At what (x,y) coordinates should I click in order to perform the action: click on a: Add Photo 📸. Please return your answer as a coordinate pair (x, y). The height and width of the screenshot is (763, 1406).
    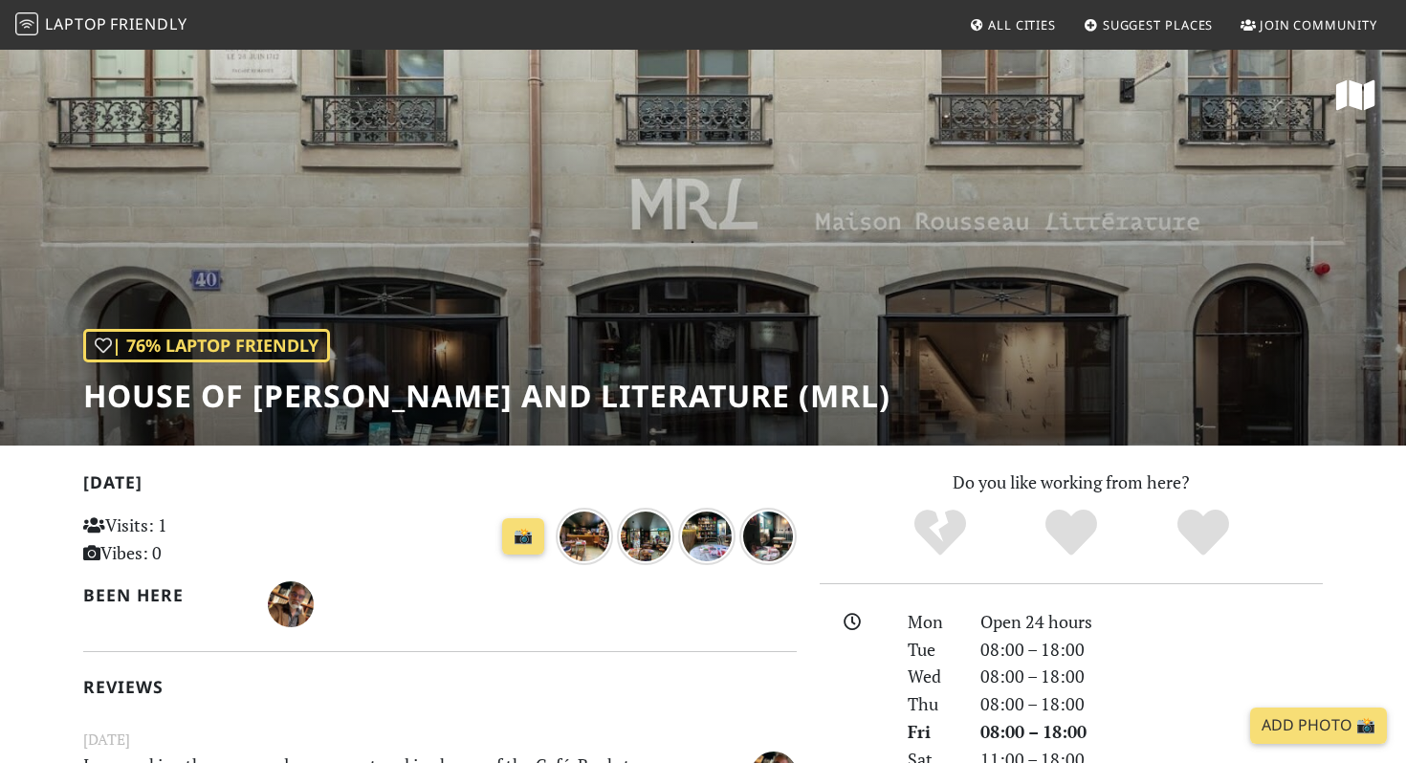
    Looking at the image, I should click on (1318, 726).